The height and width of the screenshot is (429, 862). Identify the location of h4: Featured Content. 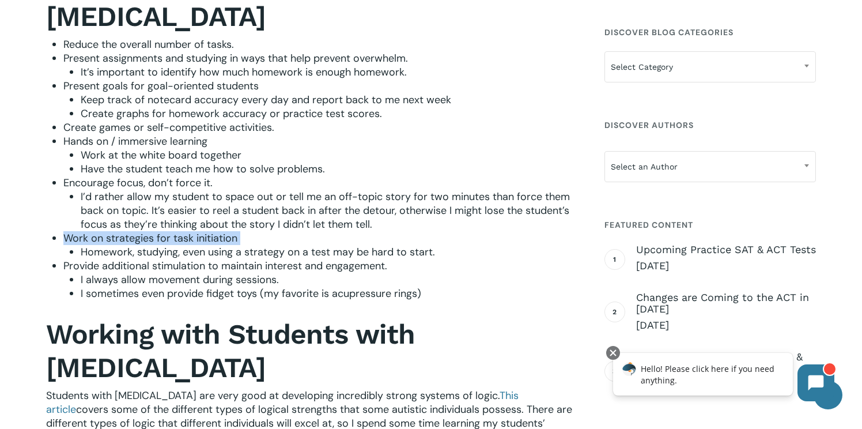
(710, 225).